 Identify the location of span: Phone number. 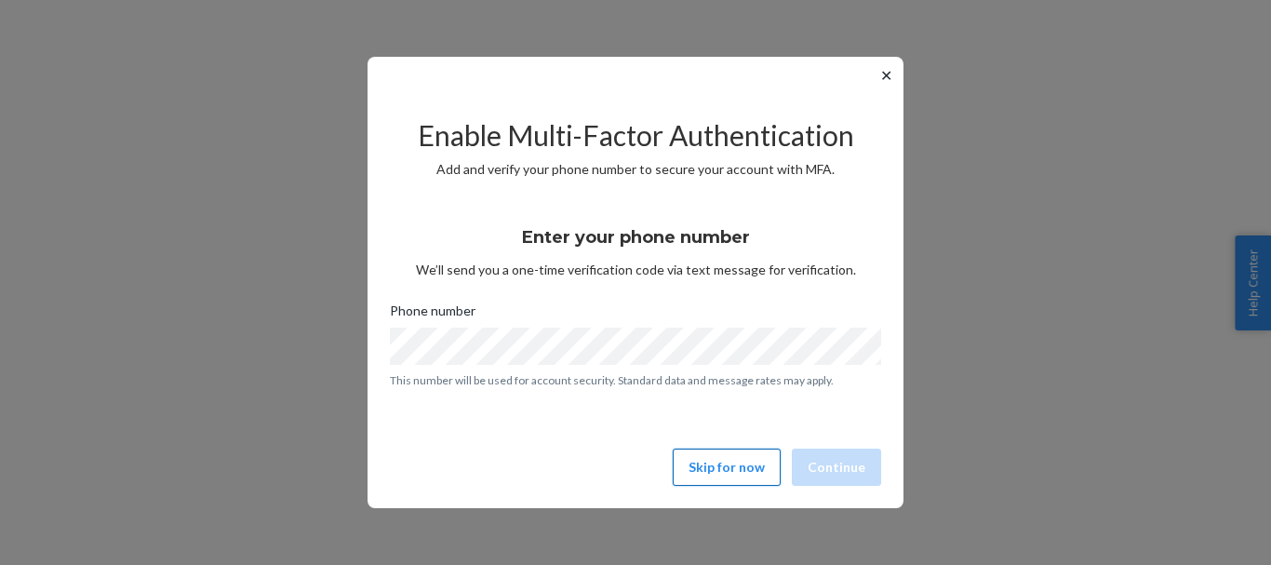
(433, 314).